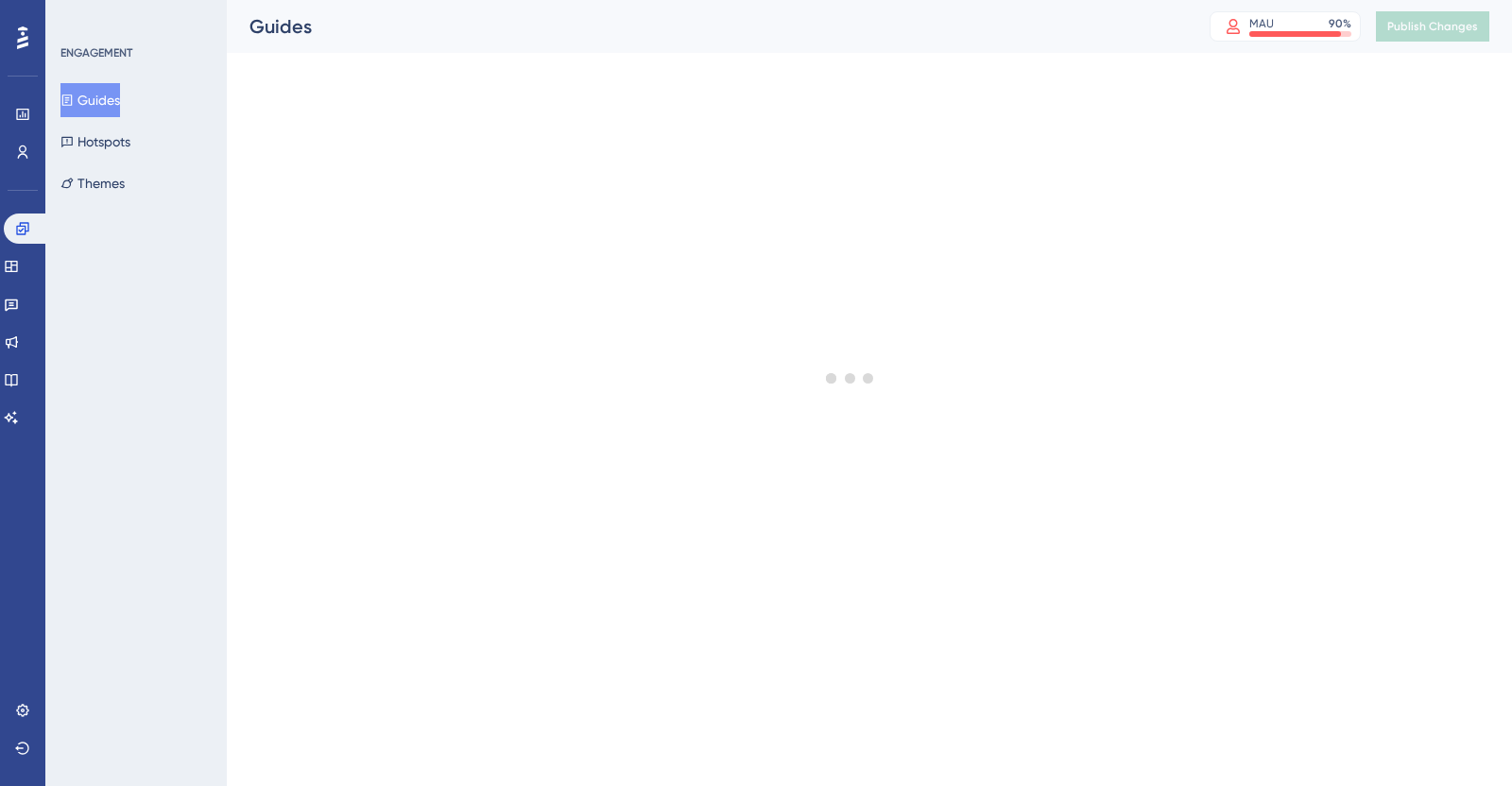 The image size is (1512, 786). I want to click on button: Guides, so click(89, 100).